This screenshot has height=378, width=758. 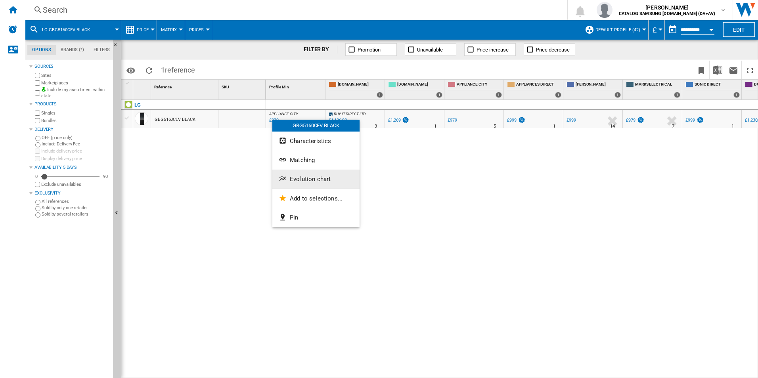 I want to click on span: Evolution chart, so click(x=310, y=179).